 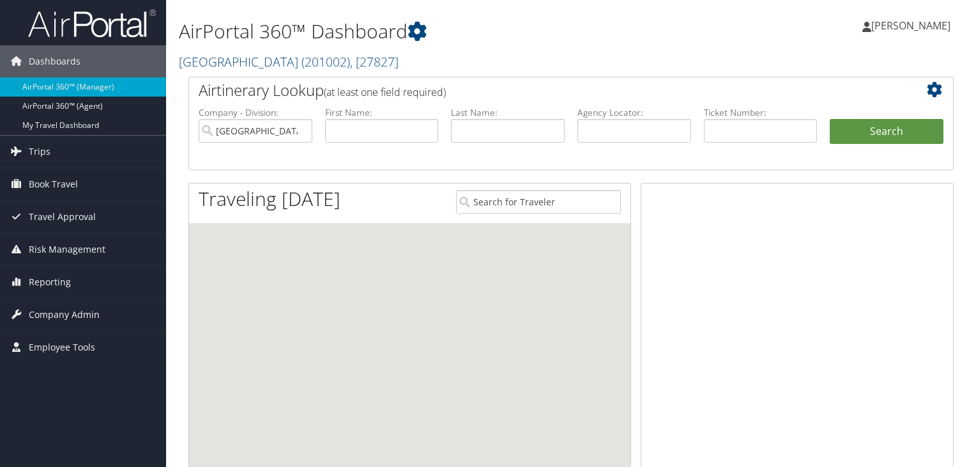 What do you see at coordinates (53, 184) in the screenshot?
I see `span: Book Travel` at bounding box center [53, 184].